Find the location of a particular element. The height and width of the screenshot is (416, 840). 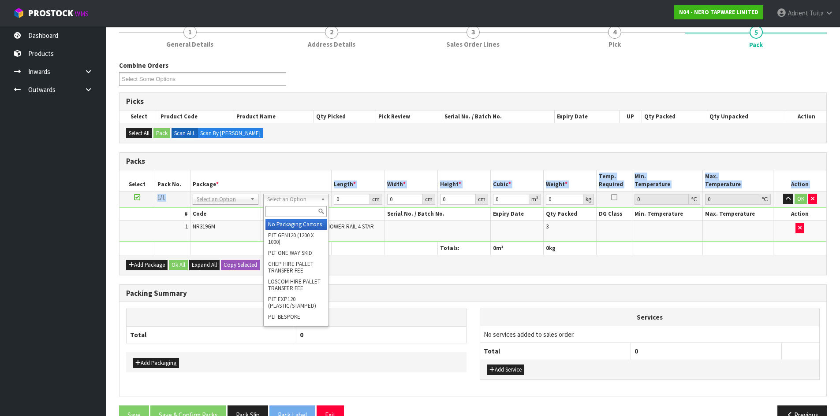

a: N04 - NERO TAPWARE LIMITED is located at coordinates (718, 12).